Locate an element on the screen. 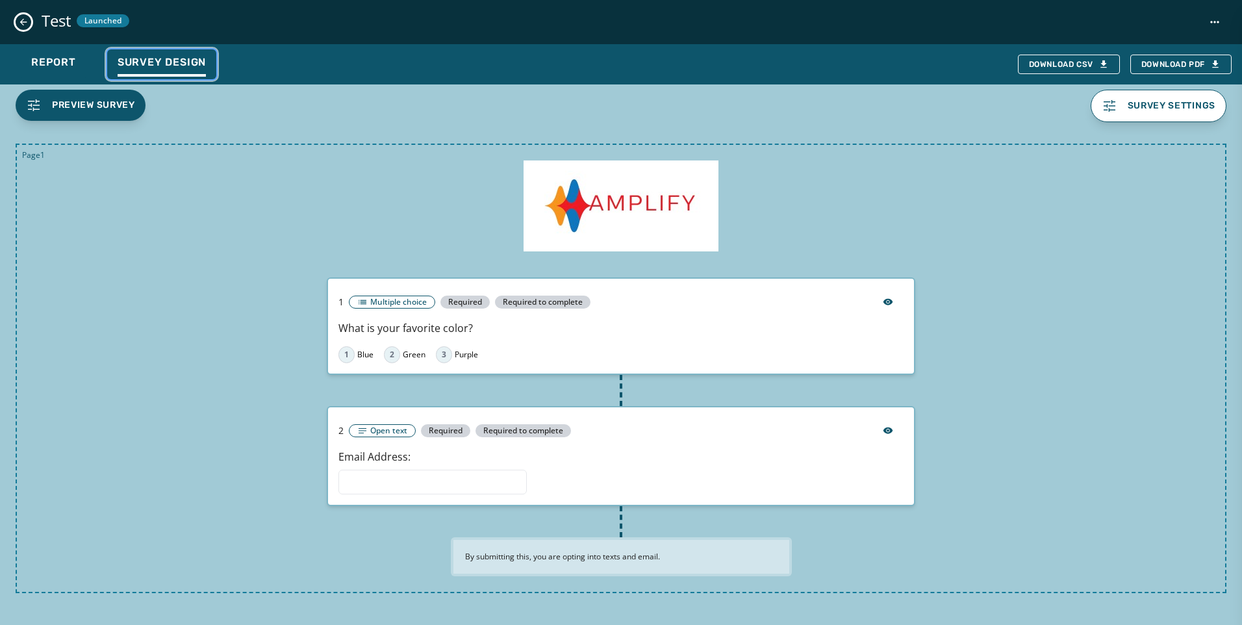  span: Survey settings is located at coordinates (1172, 106).